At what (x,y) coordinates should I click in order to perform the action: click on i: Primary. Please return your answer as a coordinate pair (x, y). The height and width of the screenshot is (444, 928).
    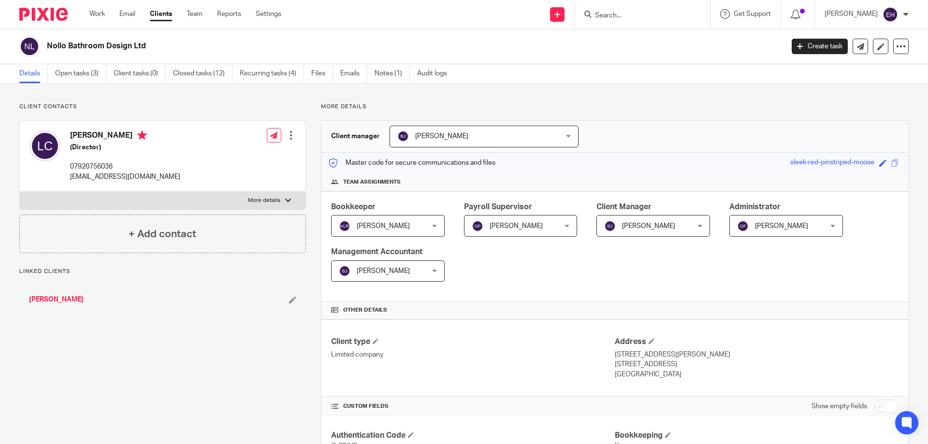
    Looking at the image, I should click on (142, 135).